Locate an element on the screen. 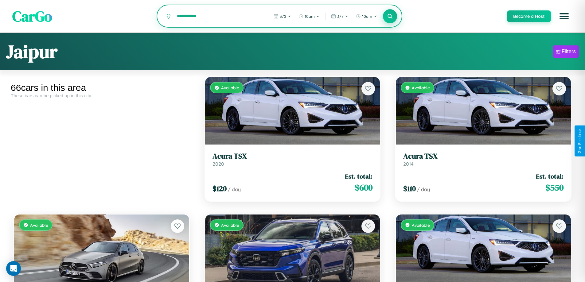  span: 2020 is located at coordinates (219, 164).